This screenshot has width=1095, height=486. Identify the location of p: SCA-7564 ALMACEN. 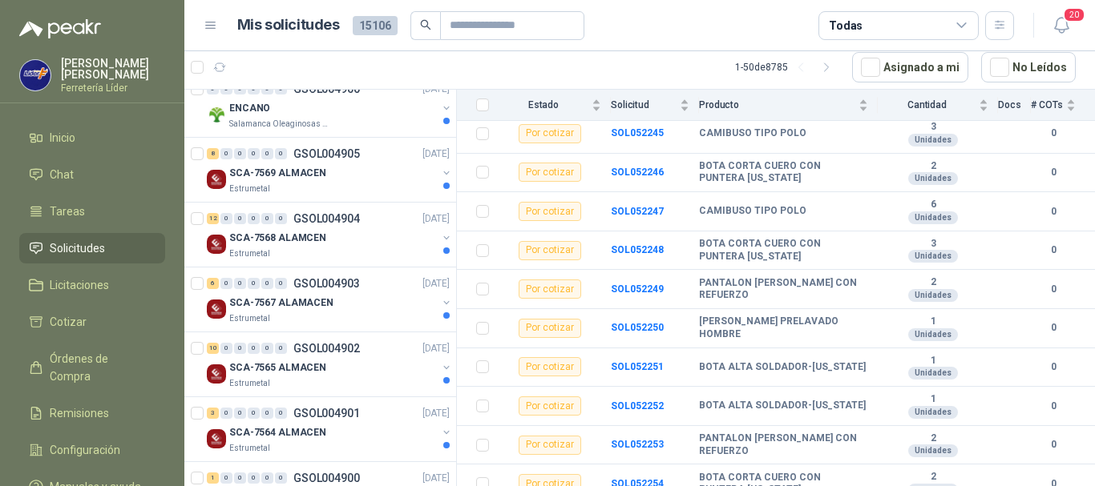
(277, 433).